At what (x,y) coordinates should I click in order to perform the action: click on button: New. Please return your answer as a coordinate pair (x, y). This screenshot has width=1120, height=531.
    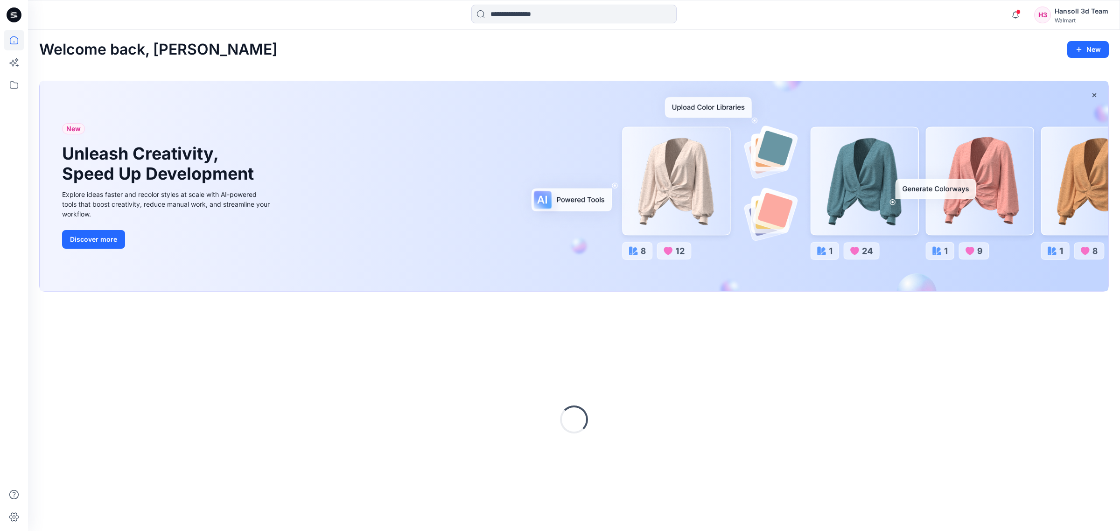
    Looking at the image, I should click on (1088, 49).